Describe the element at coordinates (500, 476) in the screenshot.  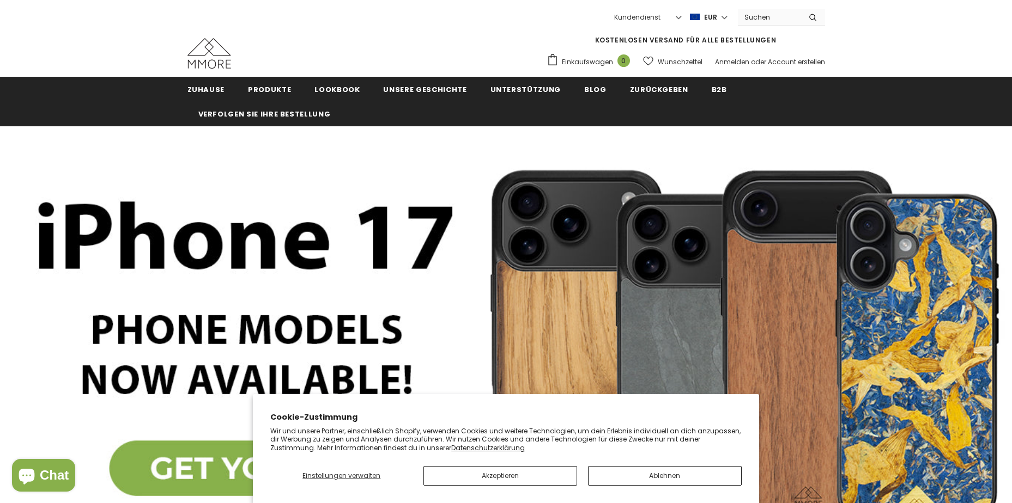
I see `button: Akzeptieren` at that location.